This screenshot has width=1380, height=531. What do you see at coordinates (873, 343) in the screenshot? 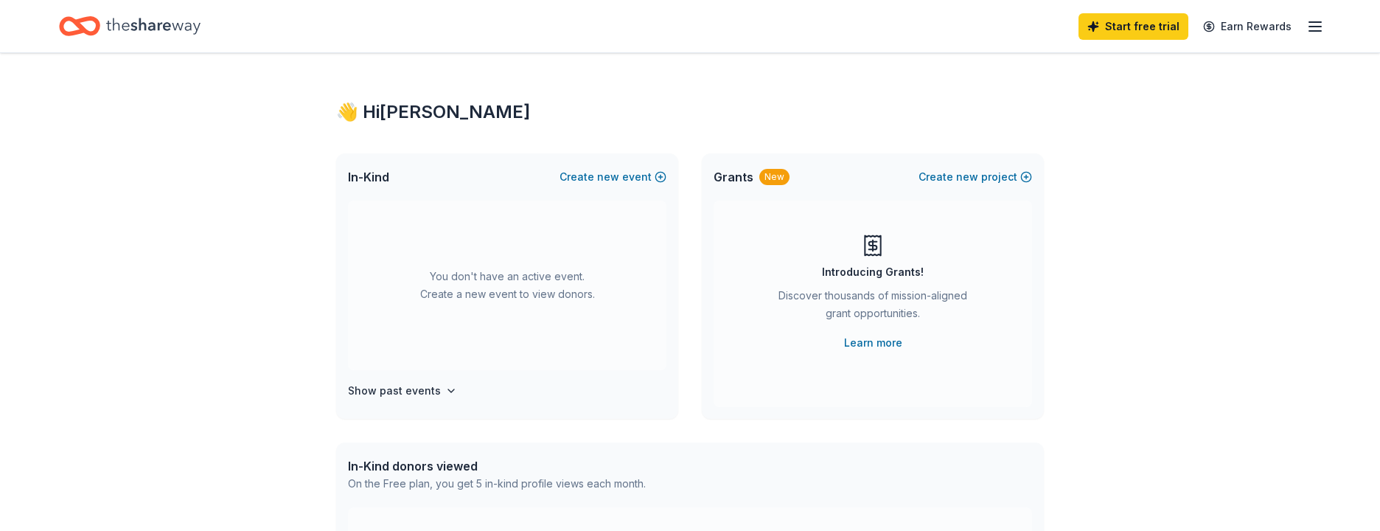
I see `a: Learn more` at bounding box center [873, 343].